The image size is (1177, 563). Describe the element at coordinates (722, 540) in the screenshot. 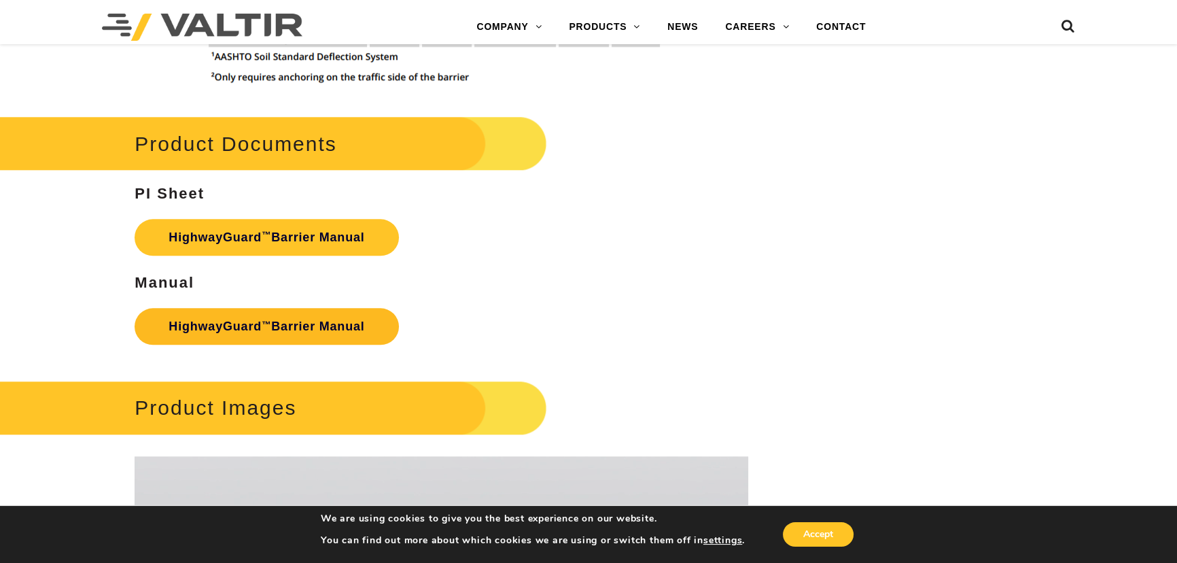

I see `button: settings` at that location.